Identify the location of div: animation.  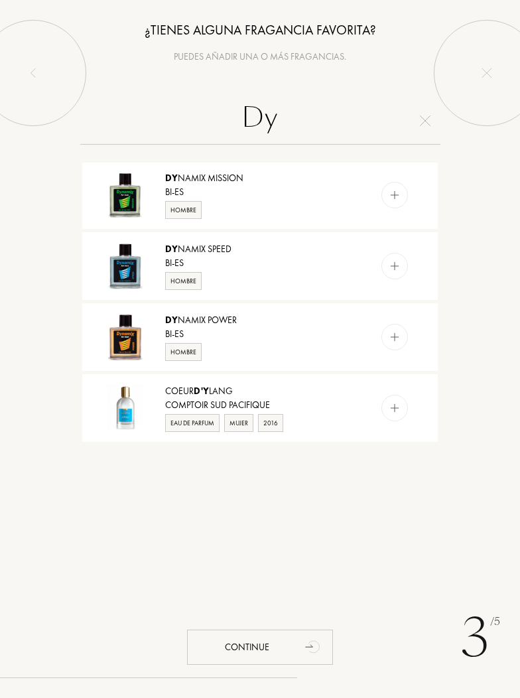
(314, 646).